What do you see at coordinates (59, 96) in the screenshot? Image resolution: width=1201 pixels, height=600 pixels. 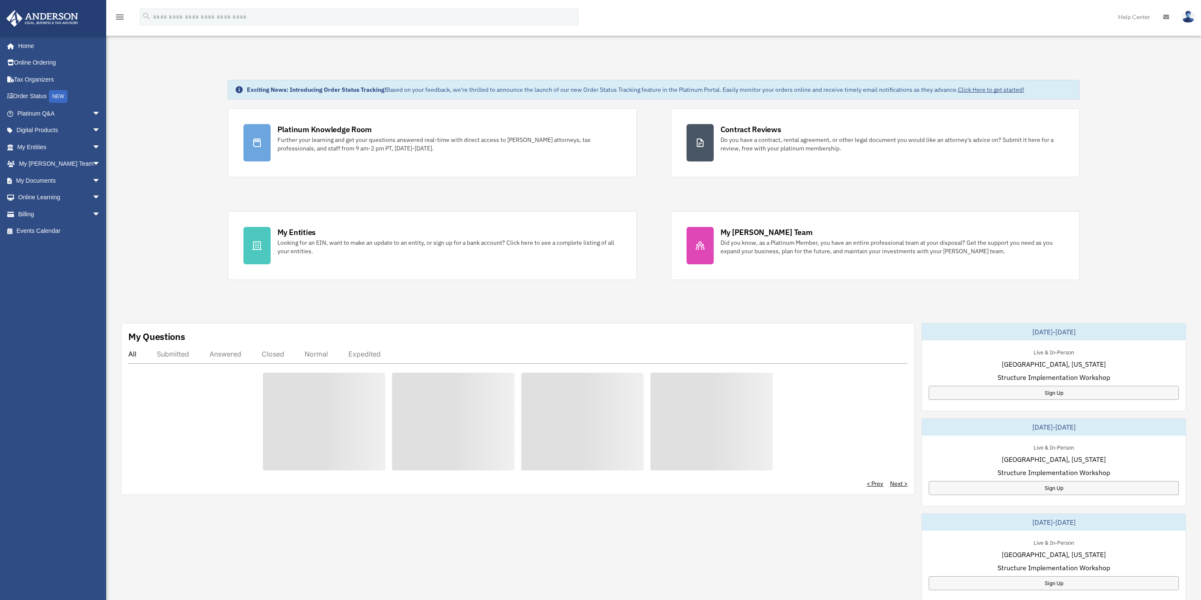 I see `a: Order StatusNEW` at bounding box center [59, 96].